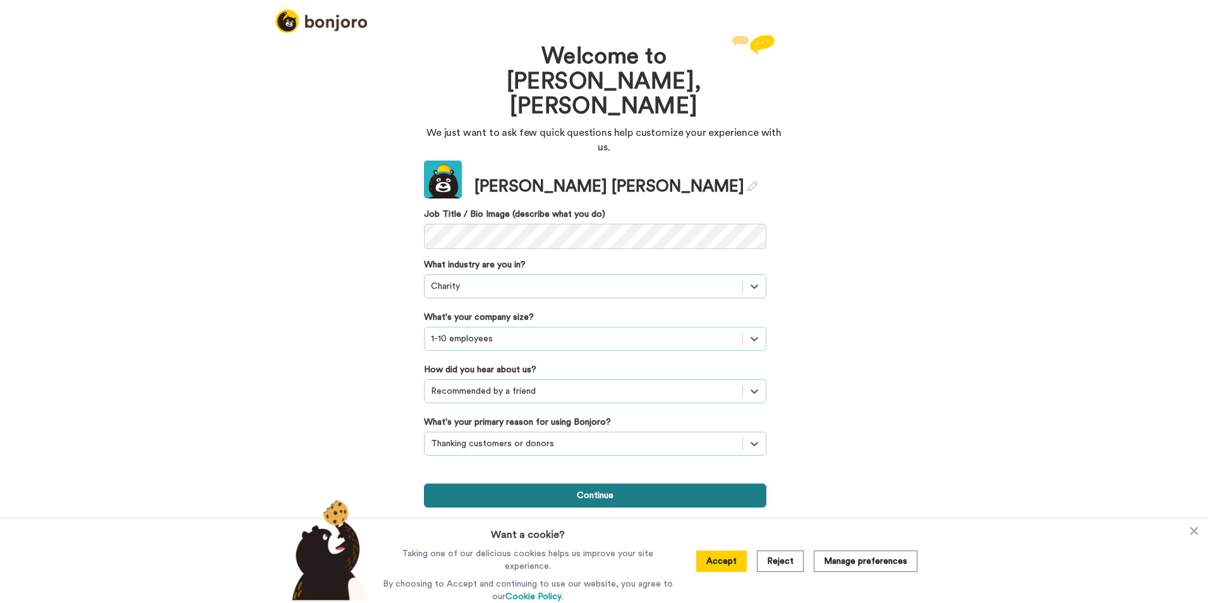  I want to click on label: How did you hear about us?, so click(480, 370).